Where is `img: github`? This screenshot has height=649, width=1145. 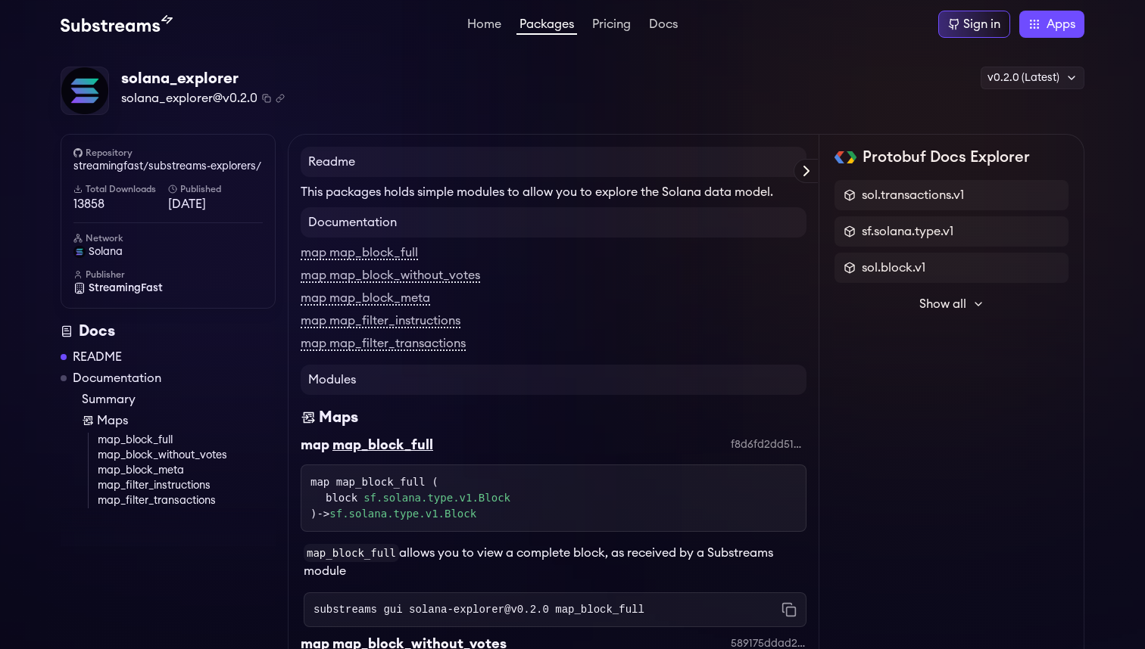
img: github is located at coordinates (78, 153).